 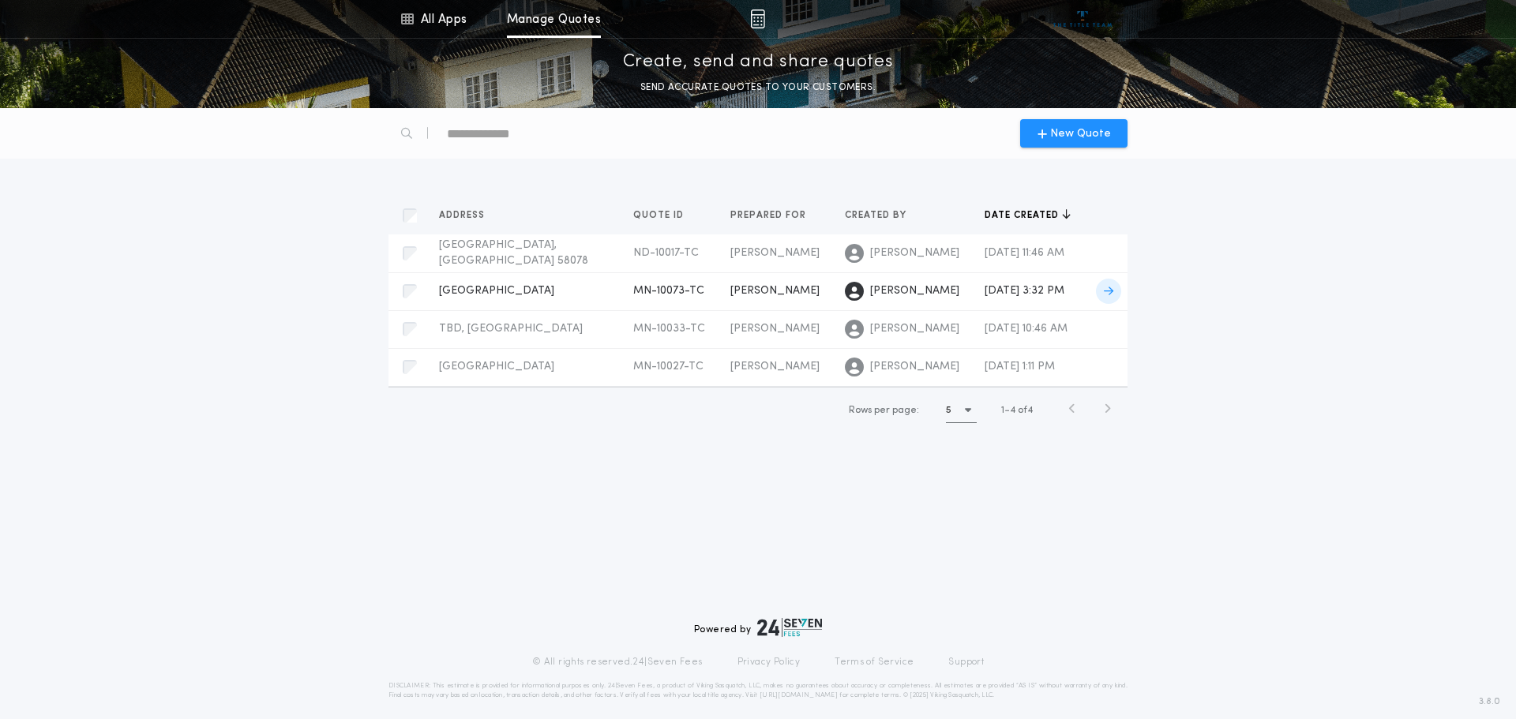 What do you see at coordinates (664, 216) in the screenshot?
I see `button: Quote ID` at bounding box center [664, 216].